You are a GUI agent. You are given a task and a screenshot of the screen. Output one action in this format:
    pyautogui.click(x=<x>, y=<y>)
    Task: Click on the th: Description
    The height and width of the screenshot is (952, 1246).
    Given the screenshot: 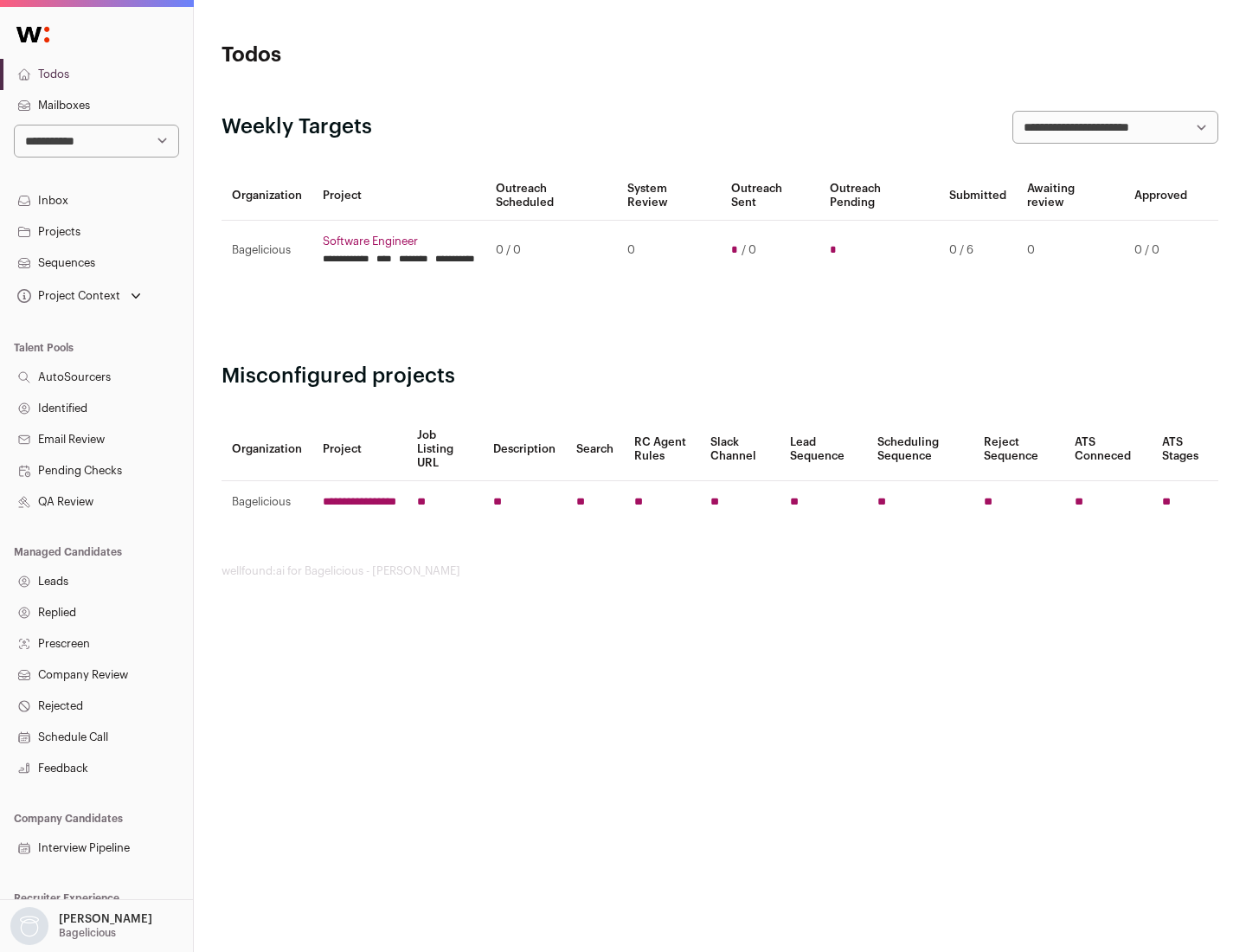 What is the action you would take?
    pyautogui.click(x=525, y=449)
    